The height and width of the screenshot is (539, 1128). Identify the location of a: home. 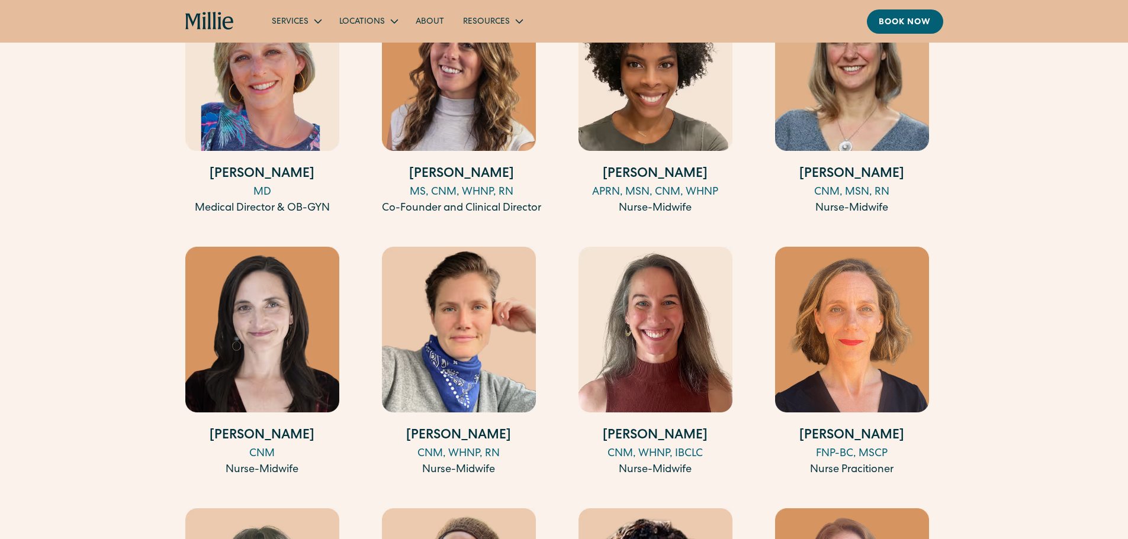
(210, 21).